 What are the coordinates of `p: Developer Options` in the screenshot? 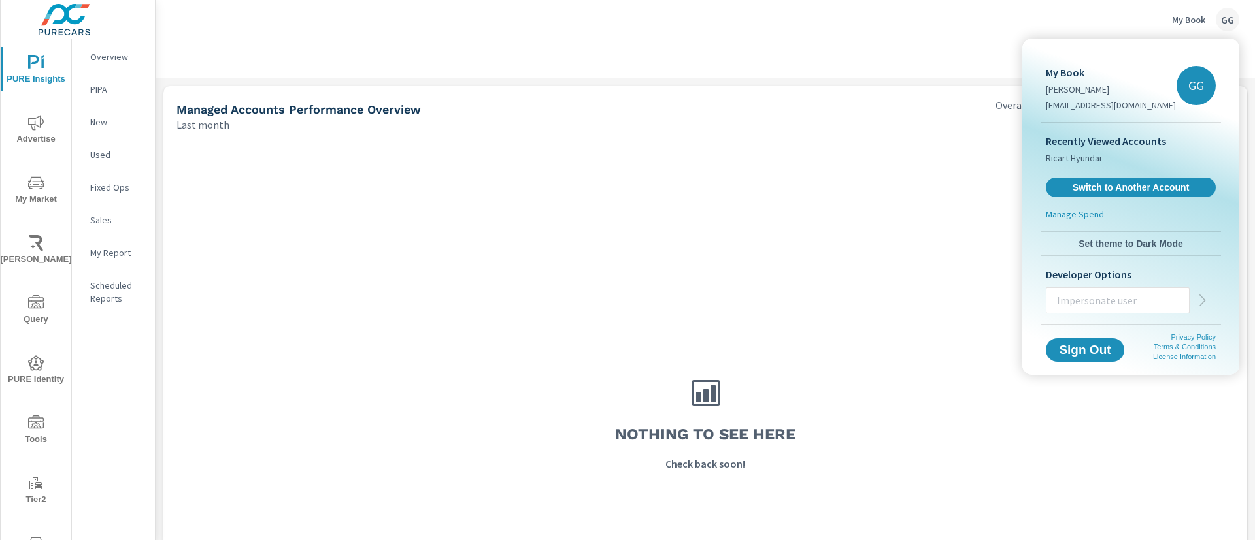 It's located at (1131, 274).